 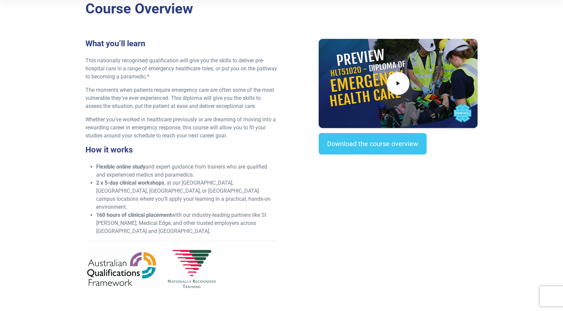 I want to click on strong: Flexible online study, so click(x=121, y=167).